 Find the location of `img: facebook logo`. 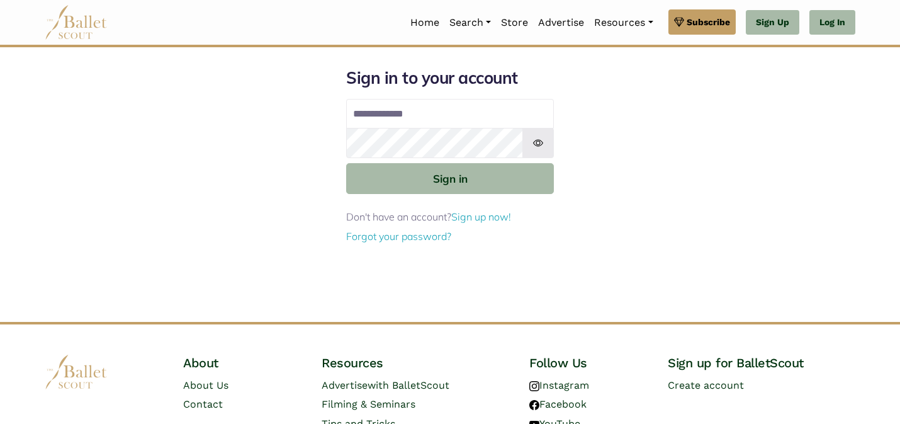

img: facebook logo is located at coordinates (534, 405).